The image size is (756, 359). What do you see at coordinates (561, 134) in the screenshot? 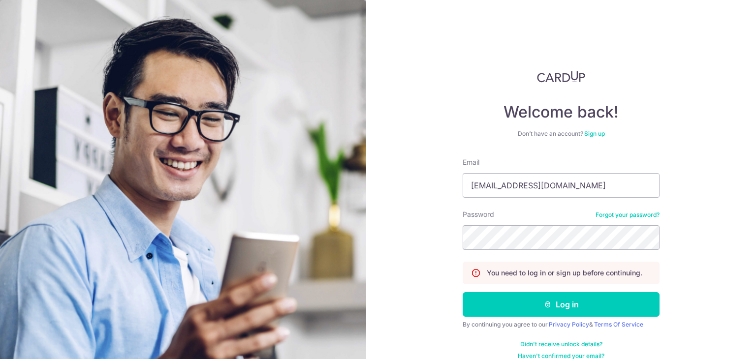
I see `div: Don’t have an account?` at bounding box center [561, 134].